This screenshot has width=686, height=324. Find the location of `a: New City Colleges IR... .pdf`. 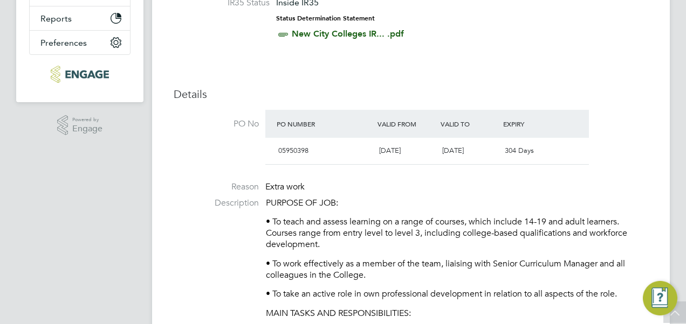

a: New City Colleges IR... .pdf is located at coordinates (348, 33).